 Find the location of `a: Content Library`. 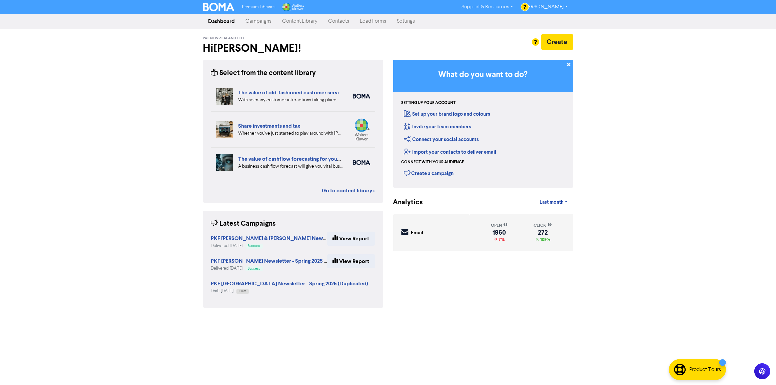

a: Content Library is located at coordinates (300, 21).